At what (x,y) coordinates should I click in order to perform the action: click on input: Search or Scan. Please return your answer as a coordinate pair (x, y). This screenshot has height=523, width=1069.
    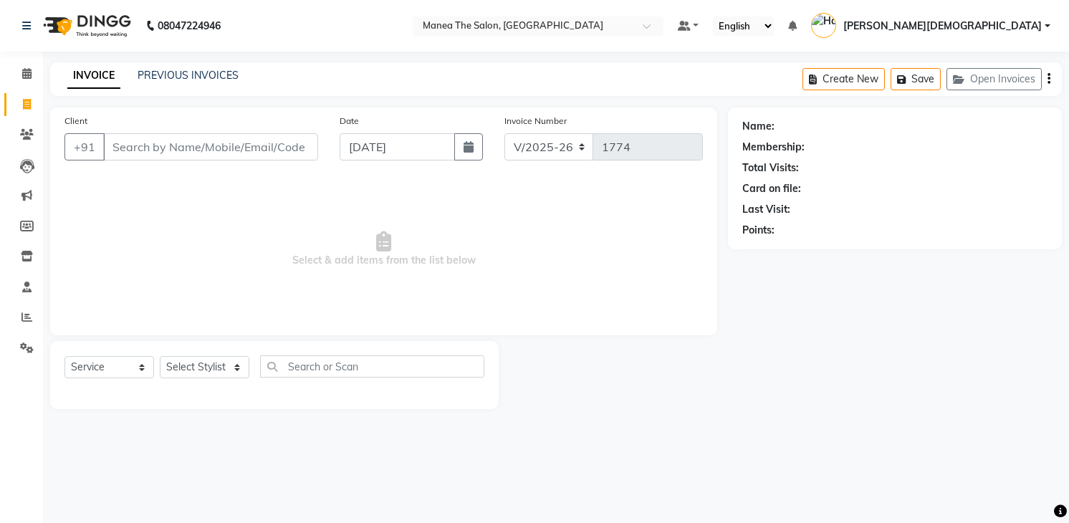
    Looking at the image, I should click on (372, 366).